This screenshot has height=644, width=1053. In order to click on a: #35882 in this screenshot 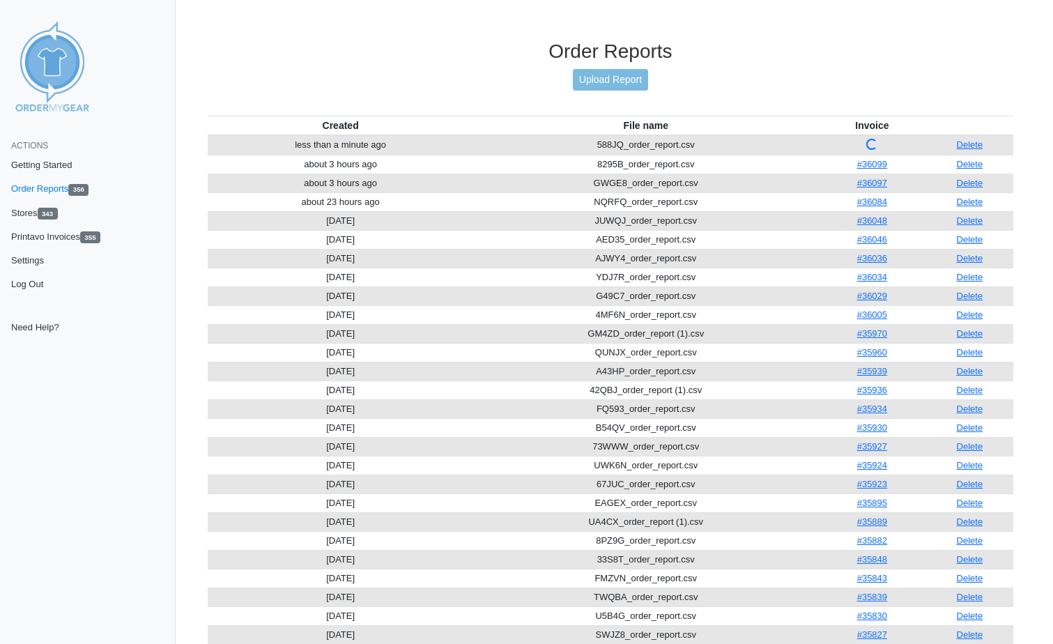, I will do `click(871, 540)`.